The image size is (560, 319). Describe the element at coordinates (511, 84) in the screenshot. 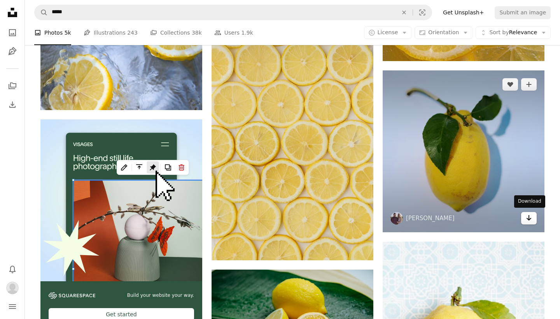

I see `button: Like` at that location.